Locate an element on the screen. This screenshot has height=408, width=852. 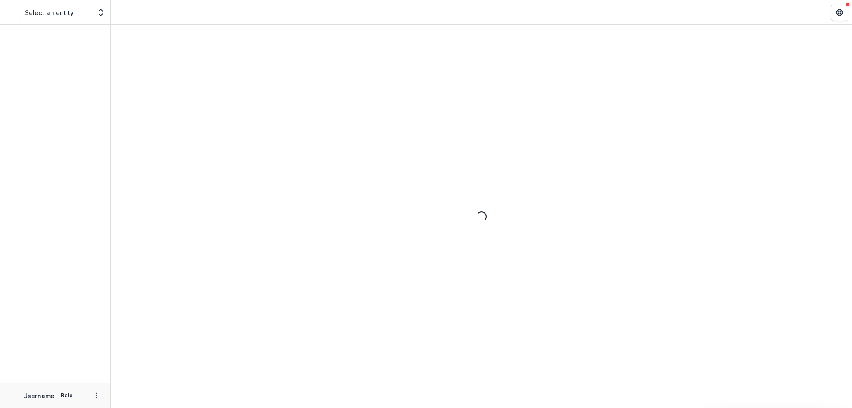
button: More is located at coordinates (96, 395).